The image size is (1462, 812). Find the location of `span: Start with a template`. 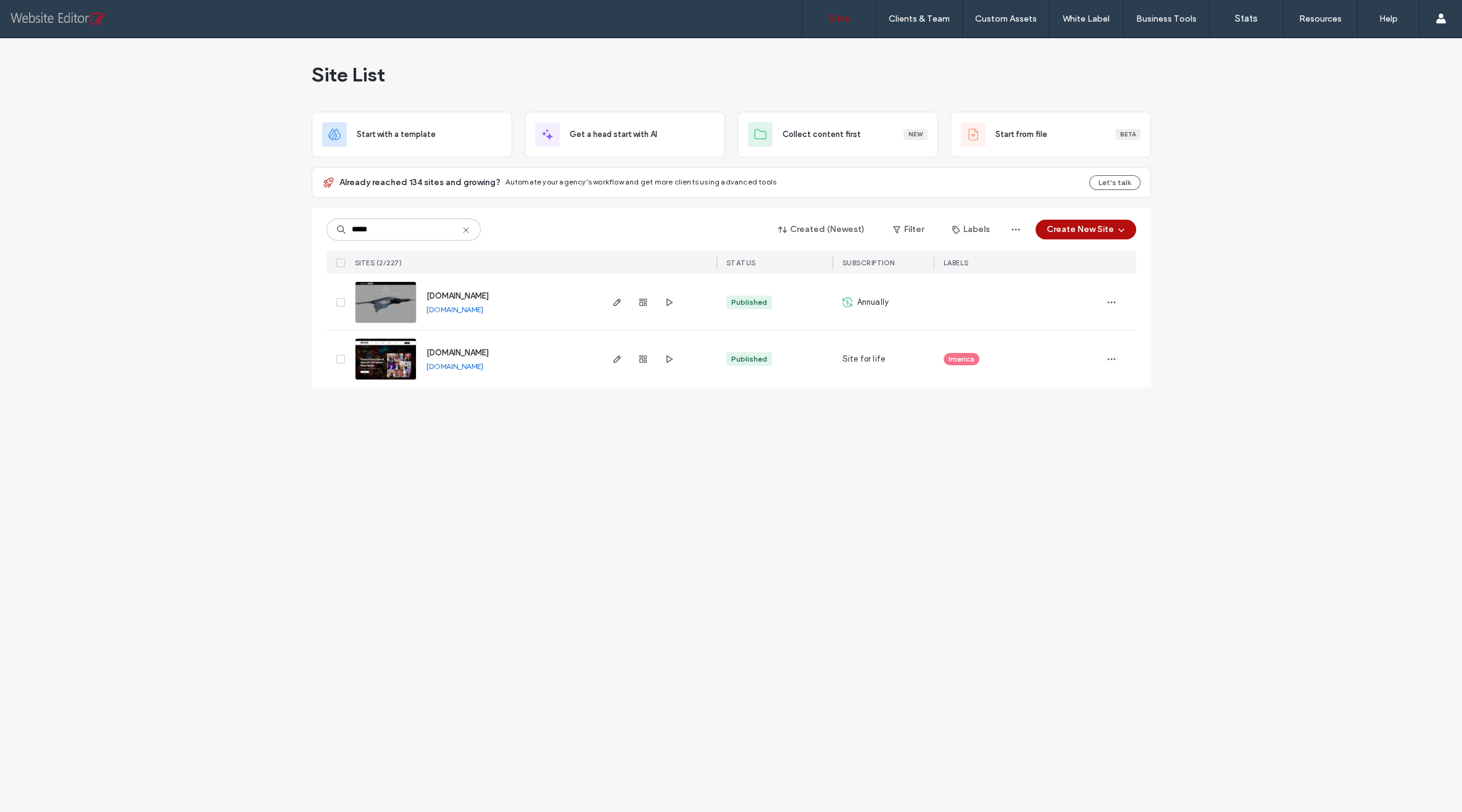

span: Start with a template is located at coordinates (396, 134).